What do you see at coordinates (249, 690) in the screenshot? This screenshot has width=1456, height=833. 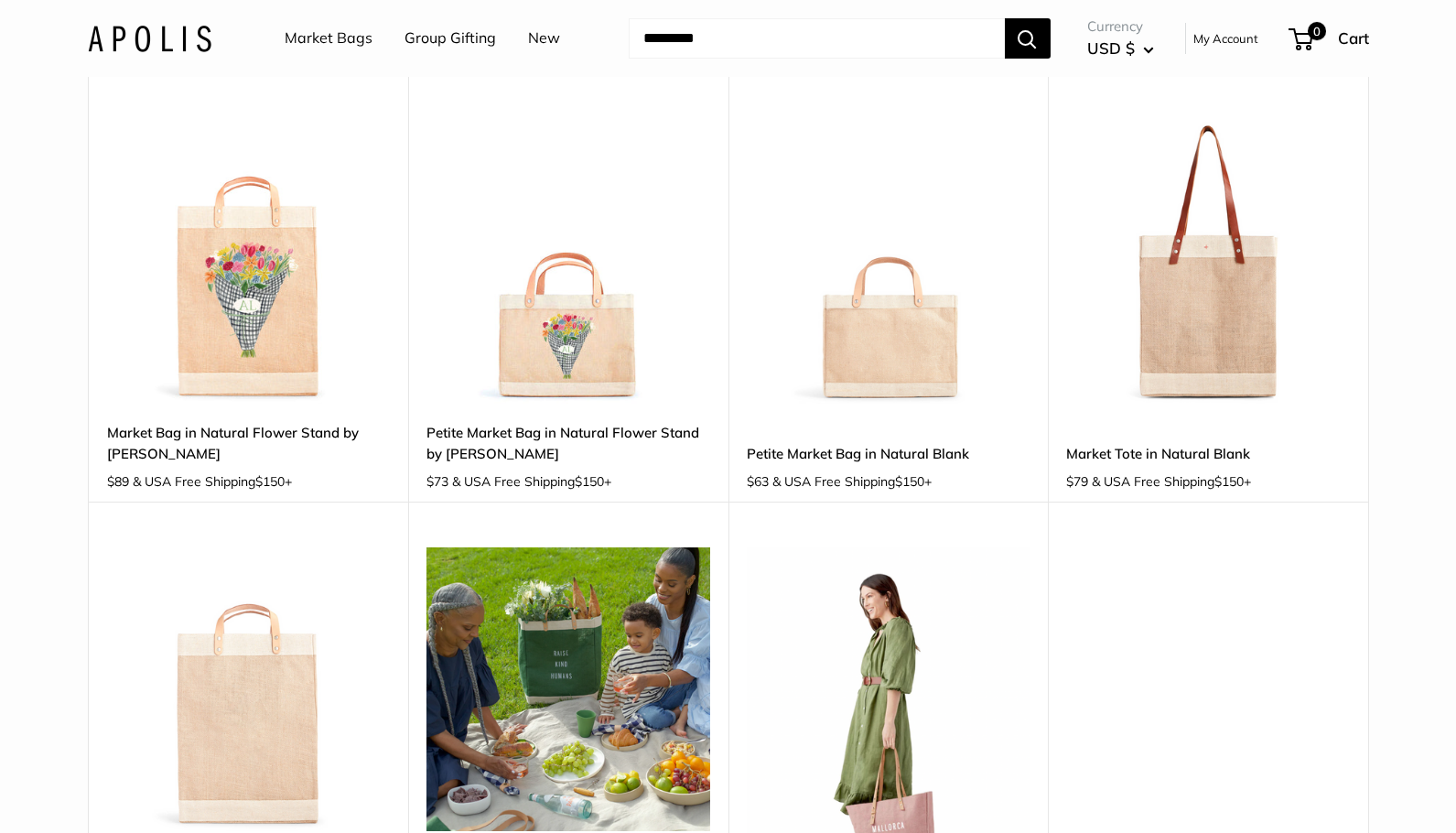 I see `img: description_Perfect for any art project. Kids hand prints anyone?` at bounding box center [249, 690].